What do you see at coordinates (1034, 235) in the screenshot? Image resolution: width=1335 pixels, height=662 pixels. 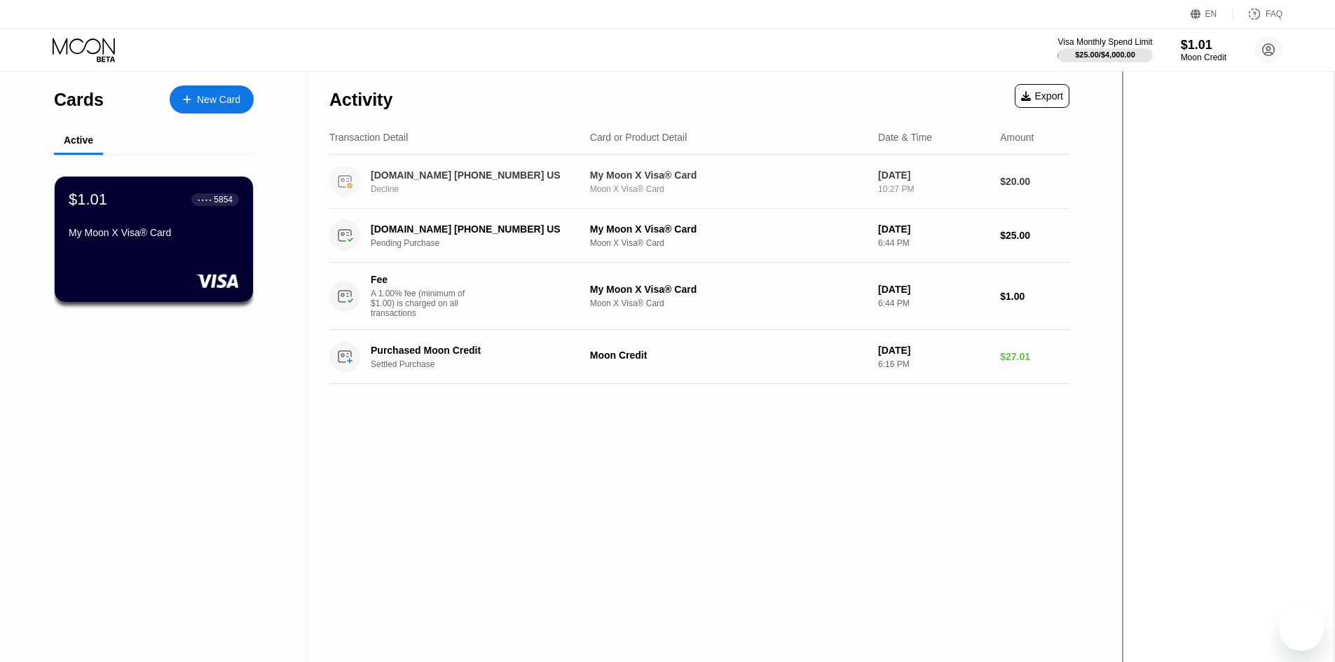 I see `div: $25.00` at bounding box center [1034, 235].